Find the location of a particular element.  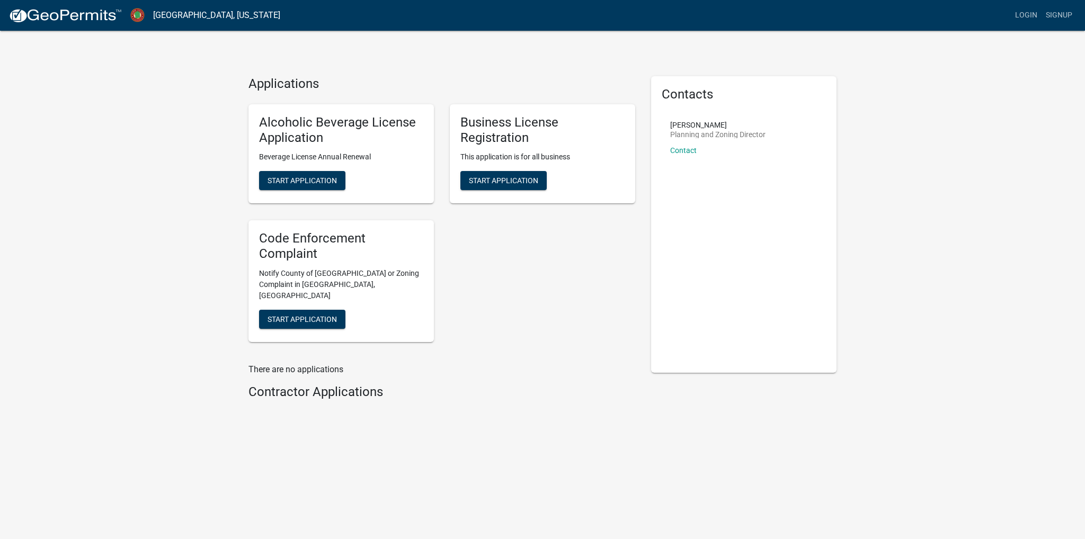

h5: Business License Registration is located at coordinates (542, 130).